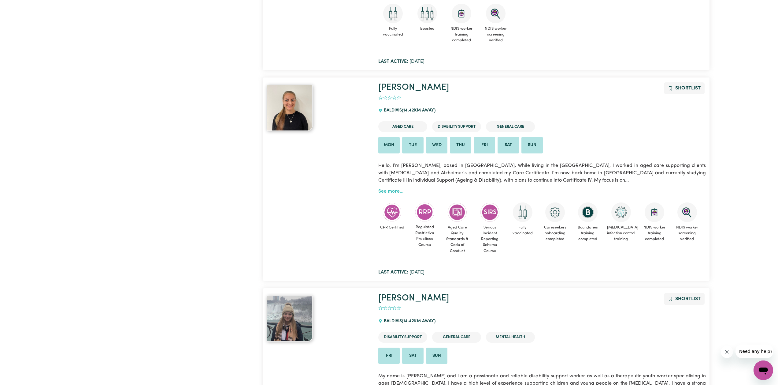 Image resolution: width=778 pixels, height=385 pixels. I want to click on span: Careseekers onboarding completed, so click(555, 233).